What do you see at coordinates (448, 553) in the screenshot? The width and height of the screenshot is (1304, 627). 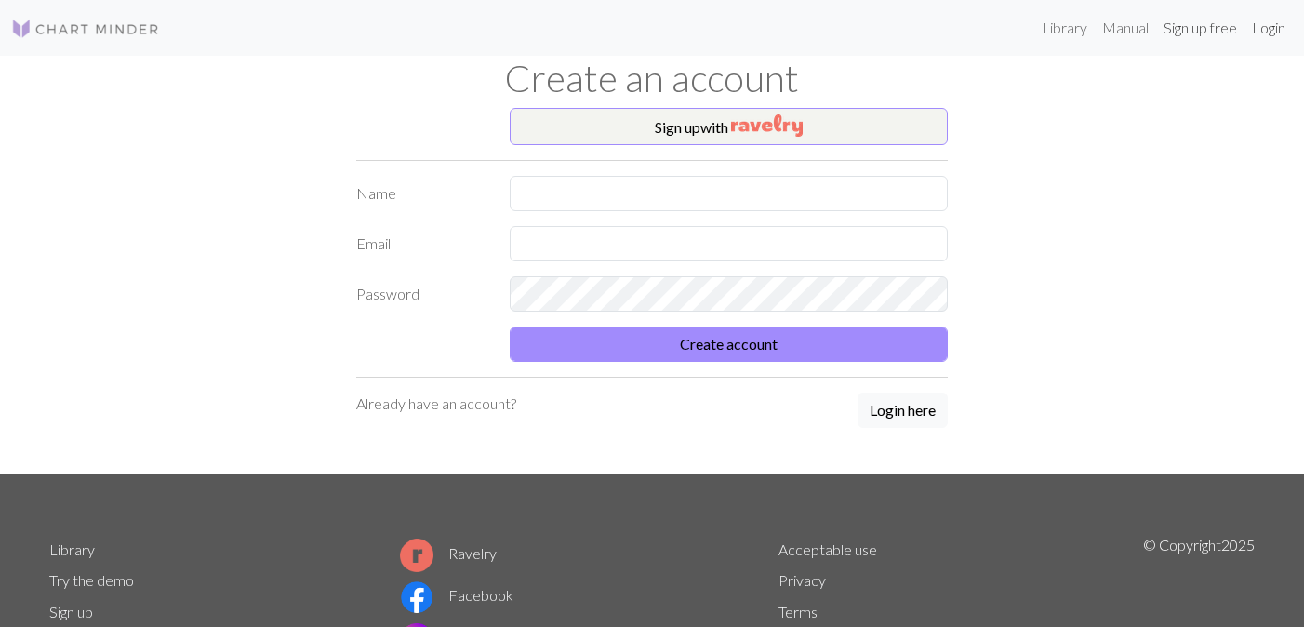 I see `a: Ravelry` at bounding box center [448, 553].